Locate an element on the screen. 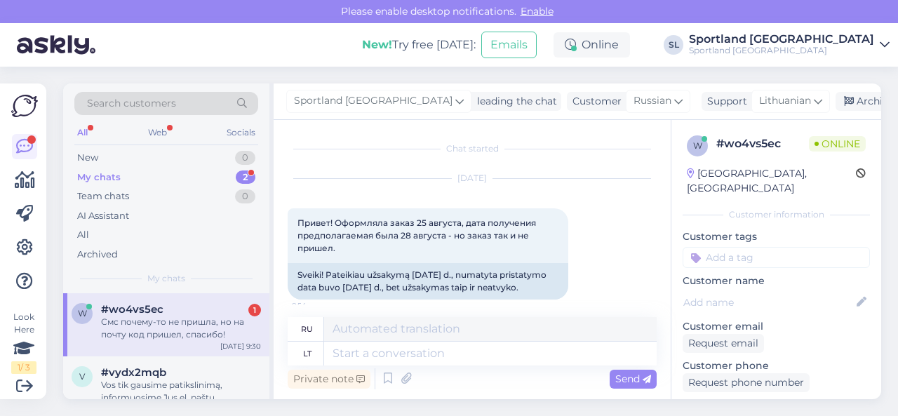 This screenshot has height=416, width=898. p: Customer email is located at coordinates (776, 326).